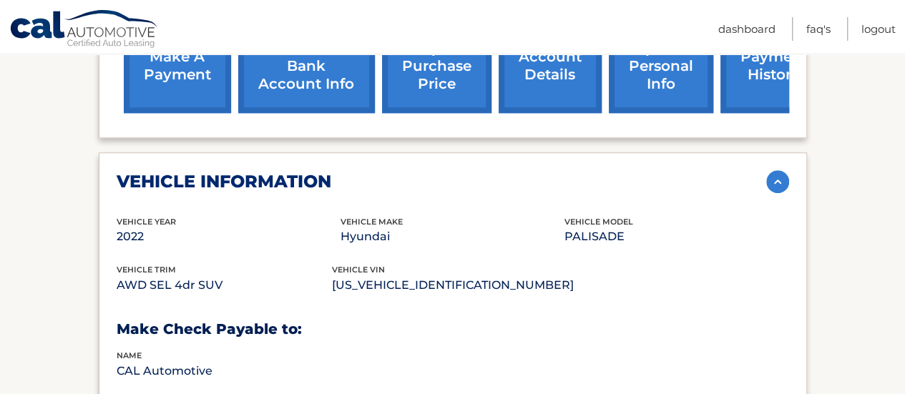  Describe the element at coordinates (177, 66) in the screenshot. I see `a: make a payment` at that location.